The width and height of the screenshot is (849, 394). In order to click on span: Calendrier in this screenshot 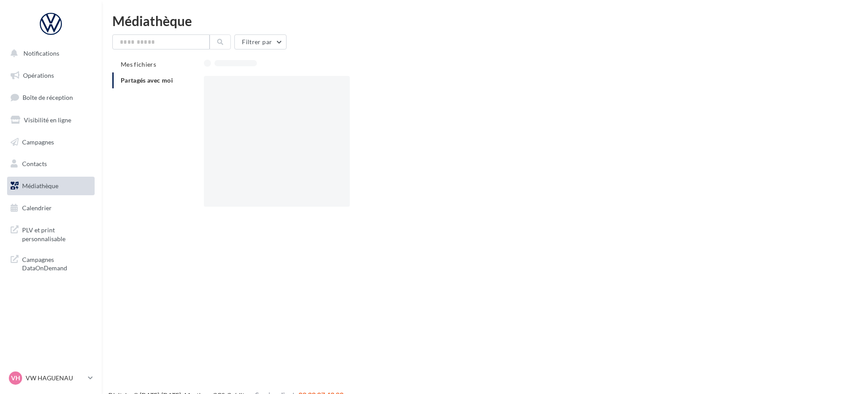, I will do `click(37, 208)`.